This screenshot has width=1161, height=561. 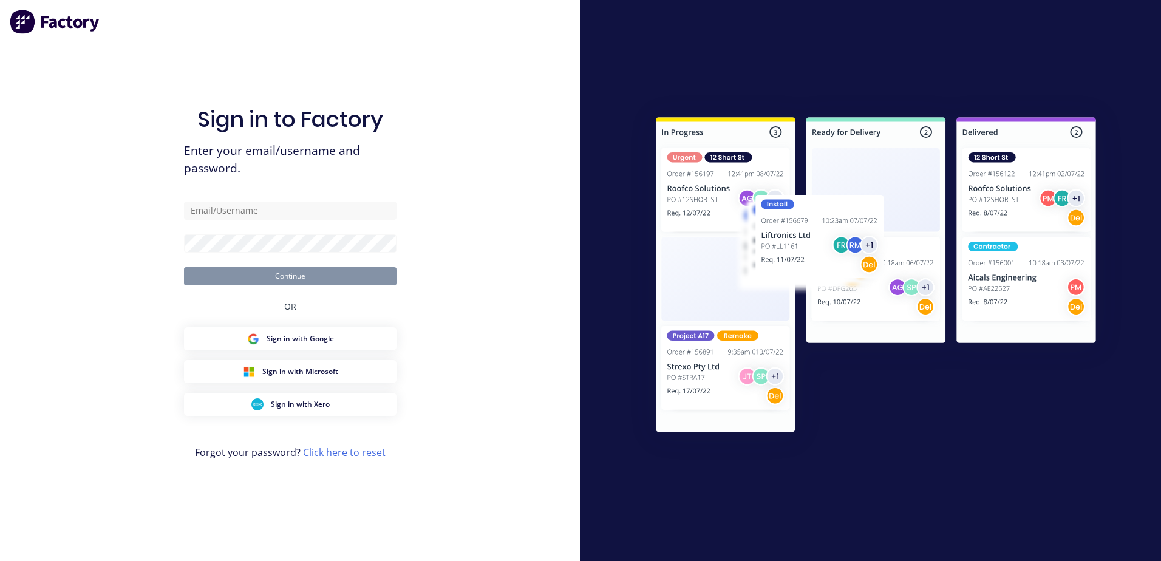 I want to click on div: OR, so click(x=290, y=306).